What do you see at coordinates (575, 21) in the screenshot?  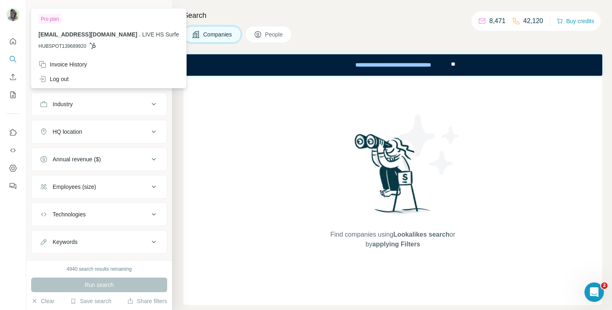 I see `button: Buy credits` at bounding box center [575, 21].